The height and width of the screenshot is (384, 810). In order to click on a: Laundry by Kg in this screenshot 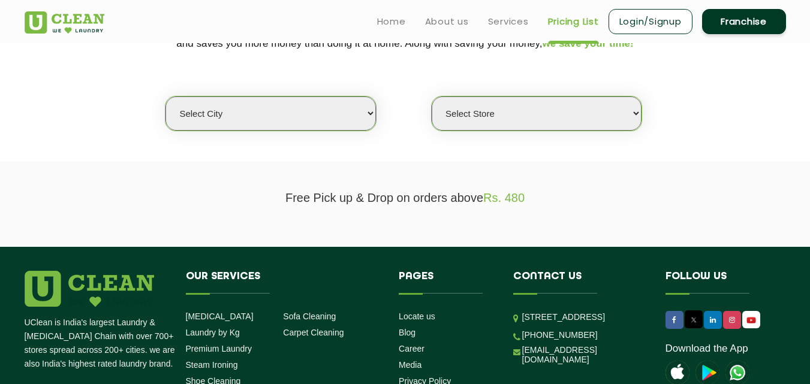, I will do `click(213, 333)`.